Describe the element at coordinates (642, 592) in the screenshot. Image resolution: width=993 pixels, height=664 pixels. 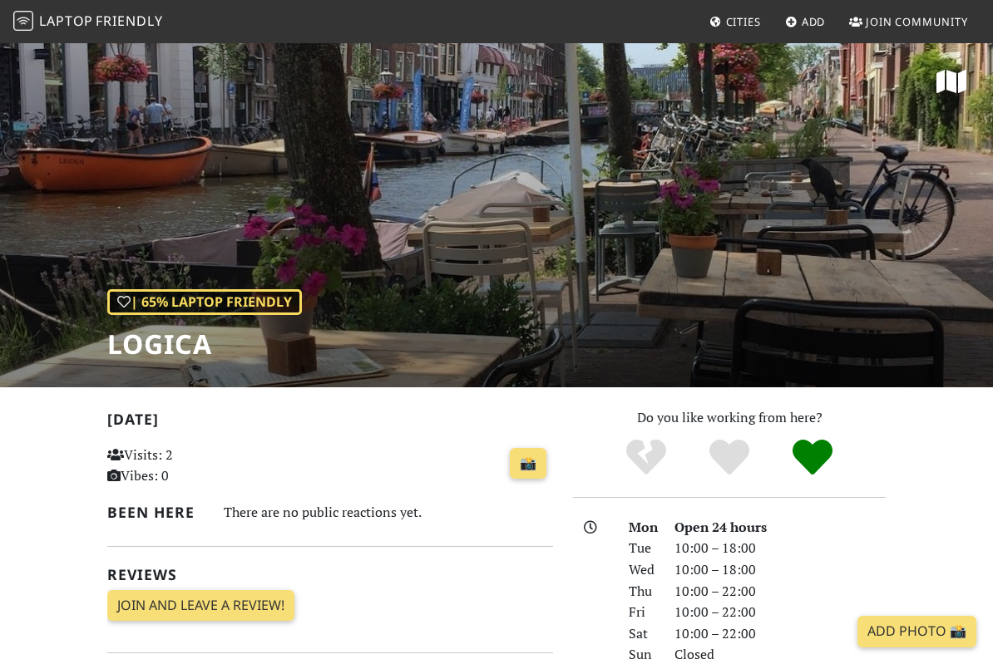
I see `div: Thu` at that location.